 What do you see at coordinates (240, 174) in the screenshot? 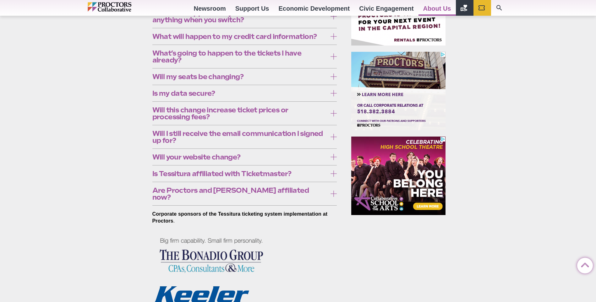
I see `span: Is Tessitura affiliated with Ticketmaster?` at bounding box center [240, 174].